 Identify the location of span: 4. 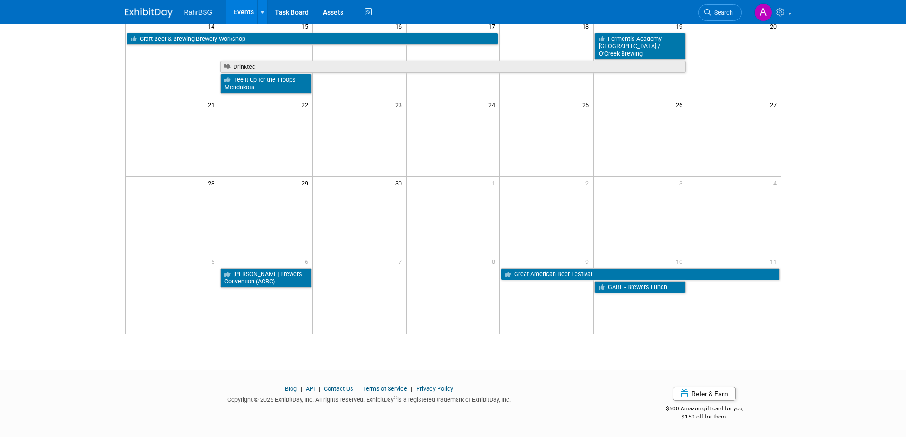
(776, 183).